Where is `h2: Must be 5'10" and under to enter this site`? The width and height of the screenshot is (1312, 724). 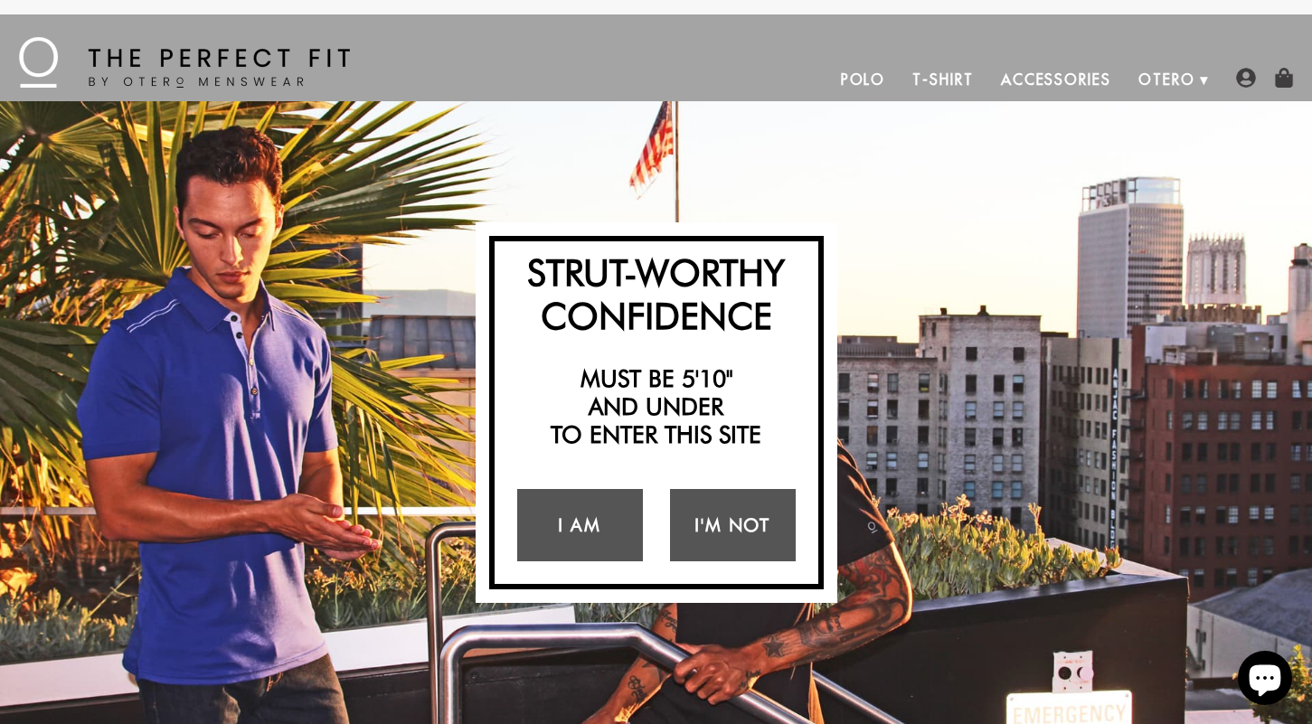
h2: Must be 5'10" and under to enter this site is located at coordinates (656, 407).